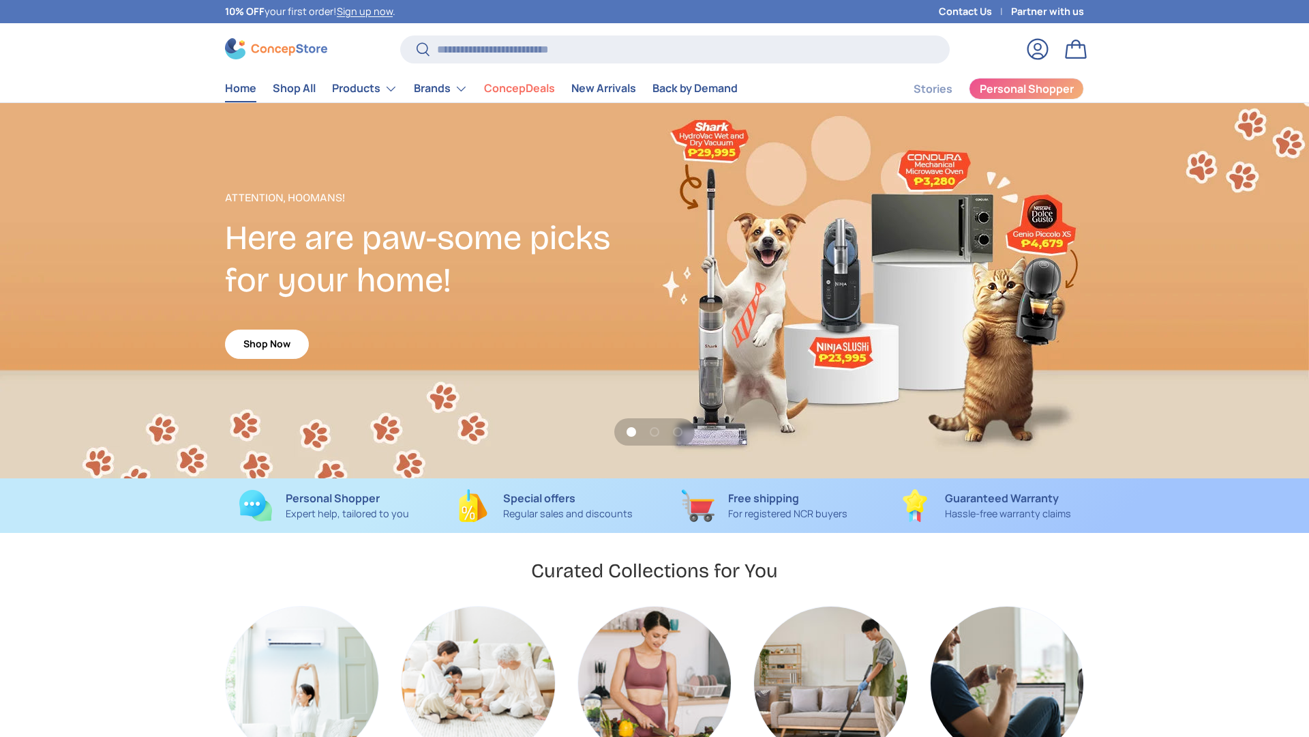 The height and width of the screenshot is (737, 1309). Describe the element at coordinates (695, 88) in the screenshot. I see `a: Back by Demand` at that location.